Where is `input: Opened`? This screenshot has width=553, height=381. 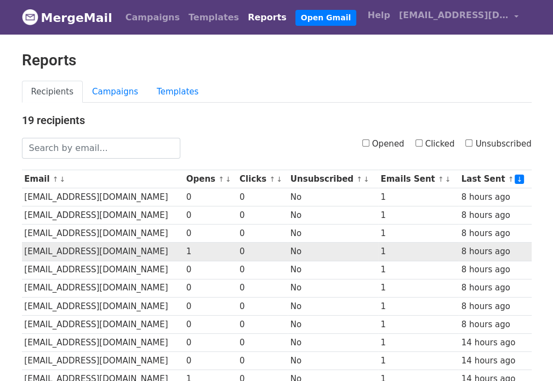
input: Opened is located at coordinates (366, 143).